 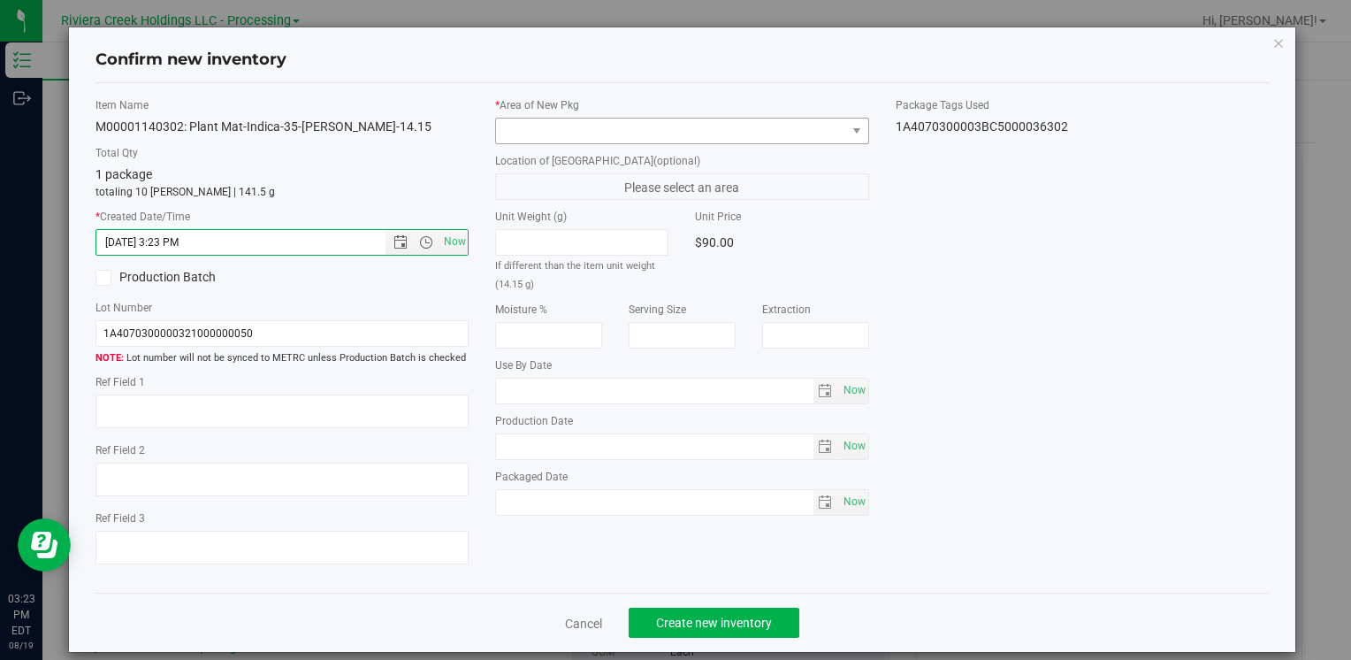 What do you see at coordinates (282, 382) in the screenshot?
I see `label: Ref Field 1` at bounding box center [282, 382].